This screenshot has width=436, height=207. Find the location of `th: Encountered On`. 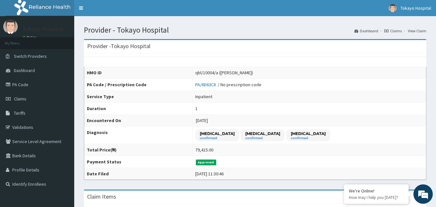

th: Encountered On is located at coordinates (139, 120).